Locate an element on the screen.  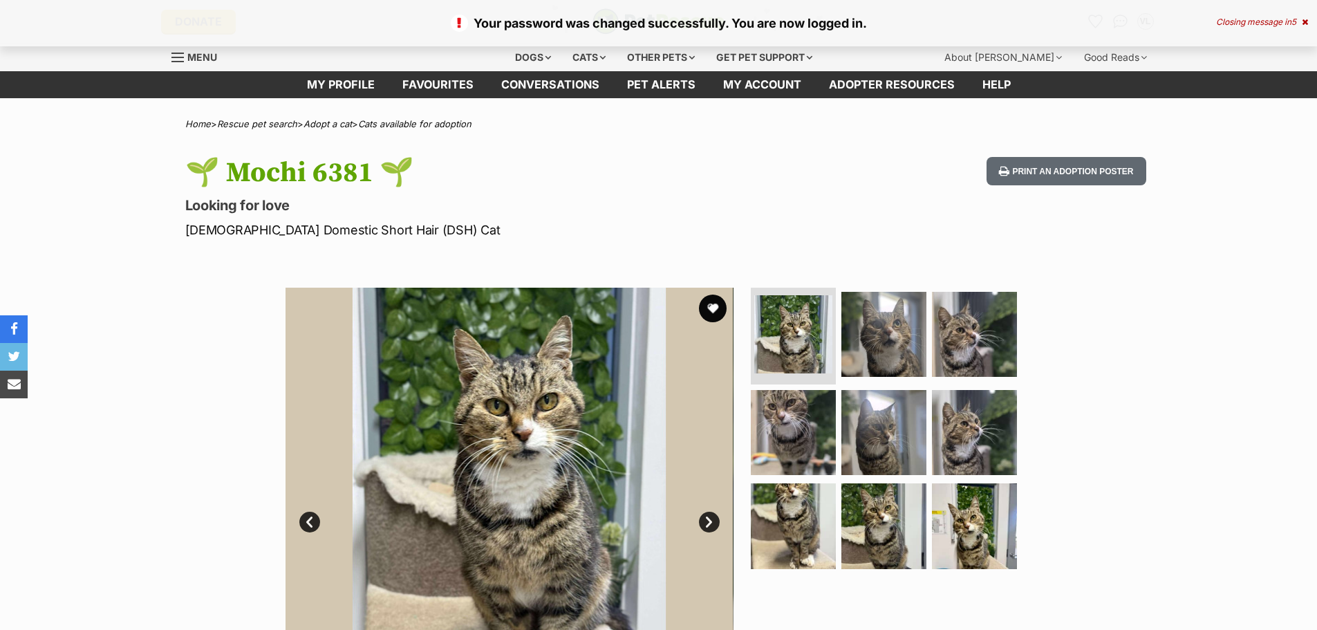
div: Closing message in is located at coordinates (1262, 22).